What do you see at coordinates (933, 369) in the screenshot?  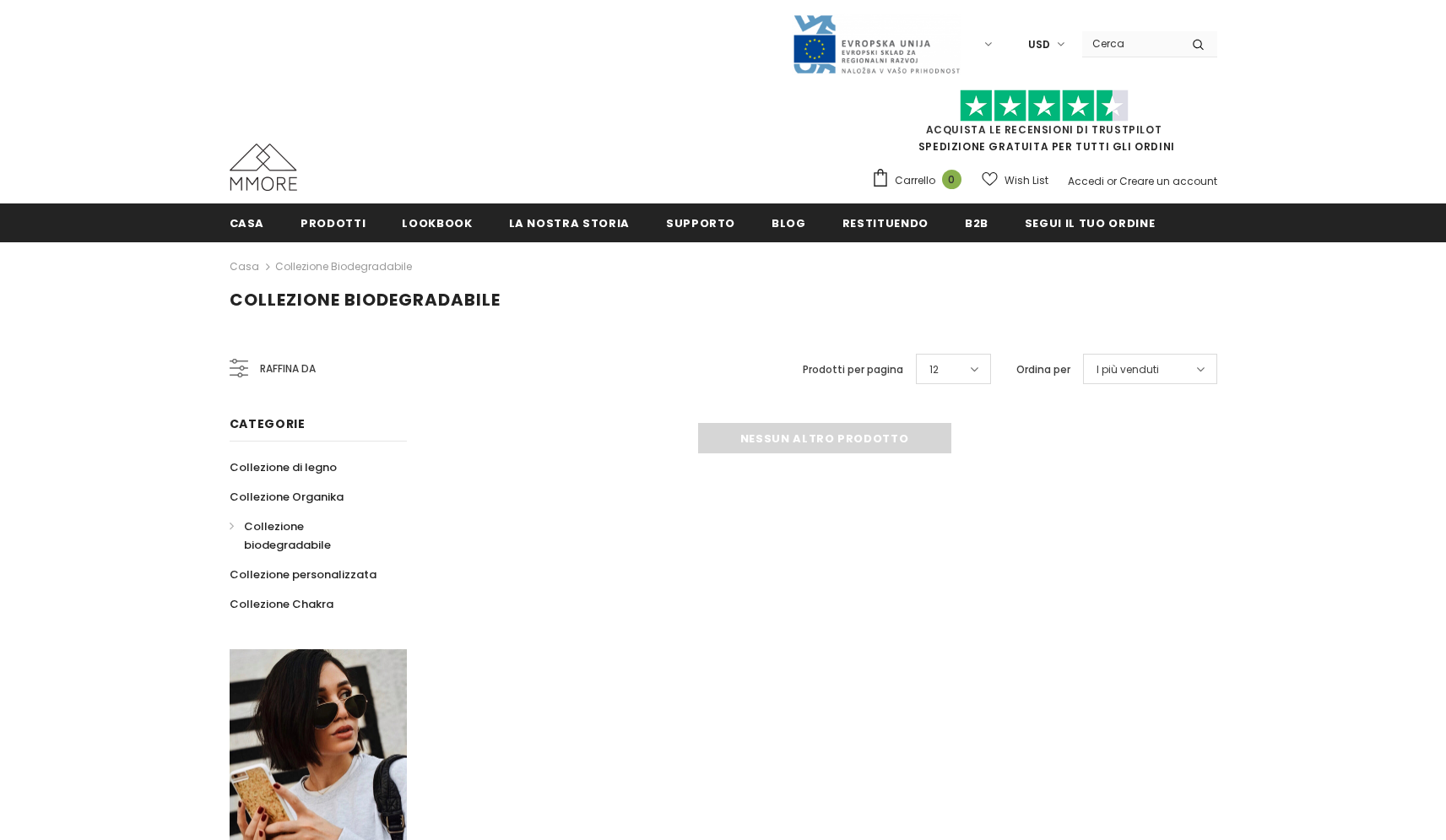 I see `span: 12` at bounding box center [933, 369].